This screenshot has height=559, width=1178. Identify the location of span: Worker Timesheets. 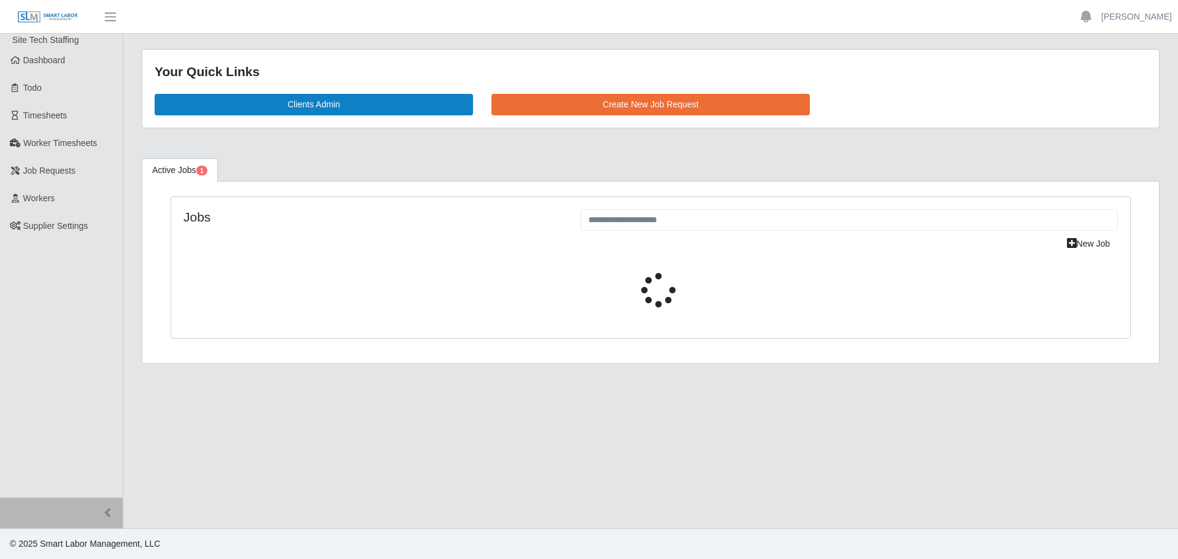
(60, 143).